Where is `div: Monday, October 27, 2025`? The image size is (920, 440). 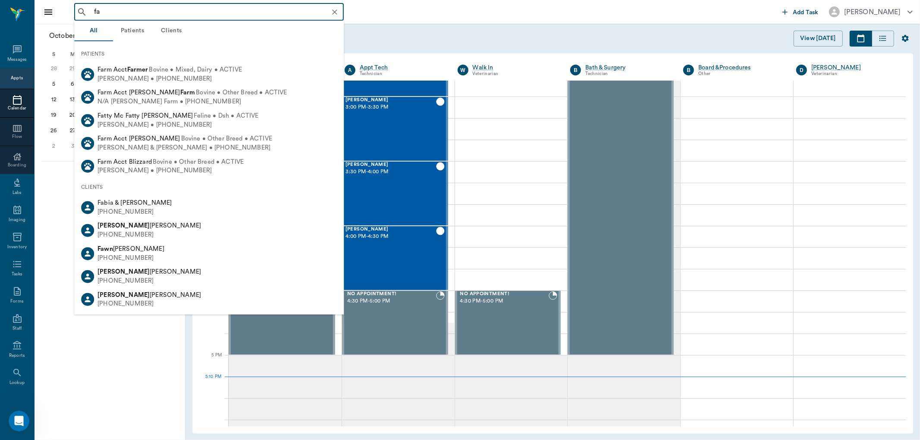 div: Monday, October 27, 2025 is located at coordinates (72, 131).